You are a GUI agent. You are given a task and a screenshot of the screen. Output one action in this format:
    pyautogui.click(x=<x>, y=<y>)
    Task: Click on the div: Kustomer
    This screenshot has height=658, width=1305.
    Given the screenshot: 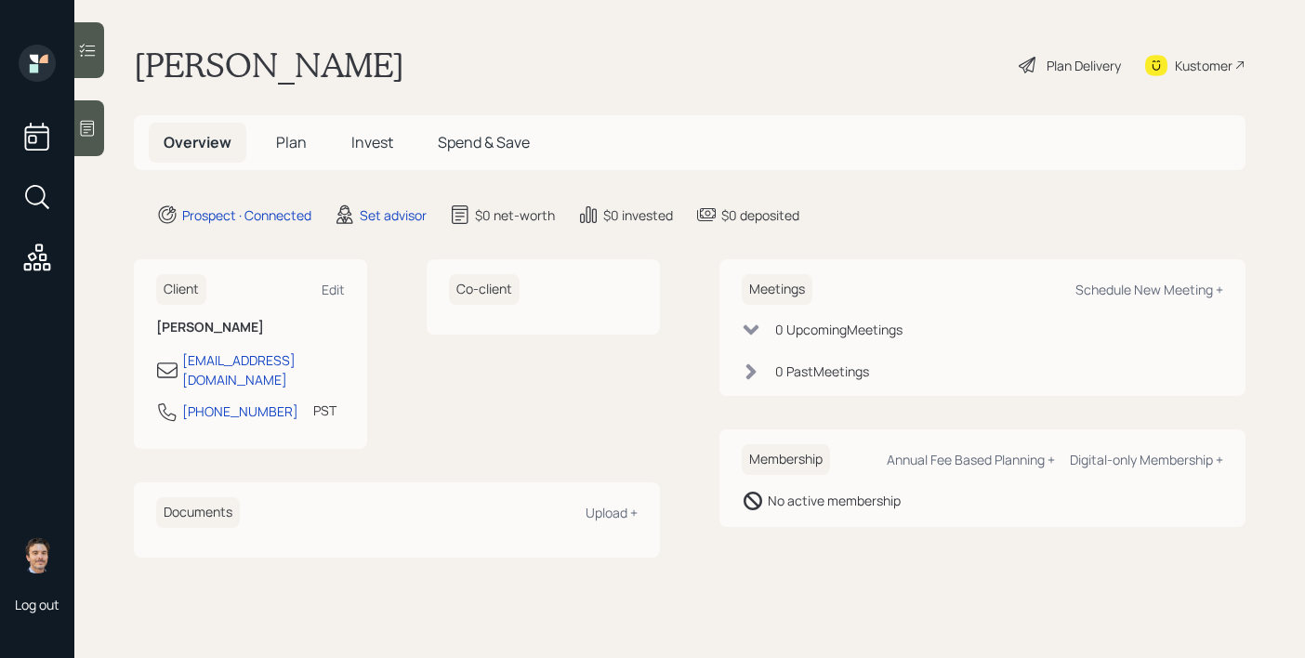 What is the action you would take?
    pyautogui.click(x=1204, y=65)
    